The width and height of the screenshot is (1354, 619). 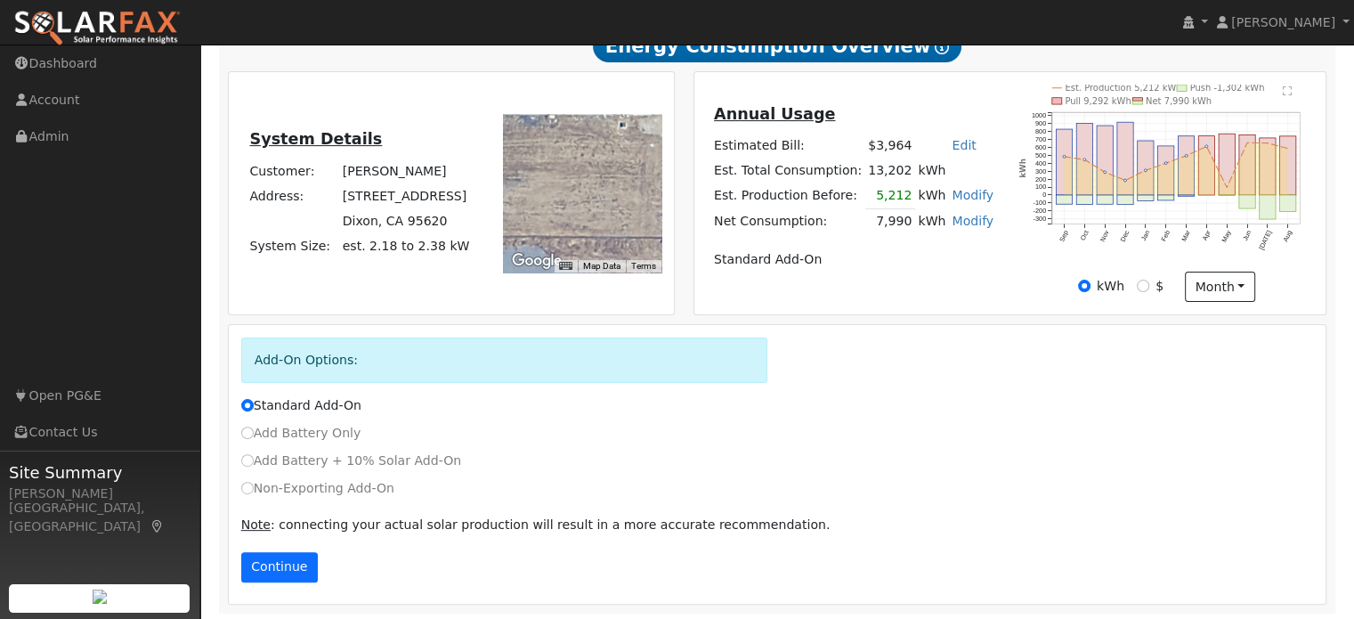 What do you see at coordinates (1145, 235) in the screenshot?
I see `text: Jan` at bounding box center [1145, 235].